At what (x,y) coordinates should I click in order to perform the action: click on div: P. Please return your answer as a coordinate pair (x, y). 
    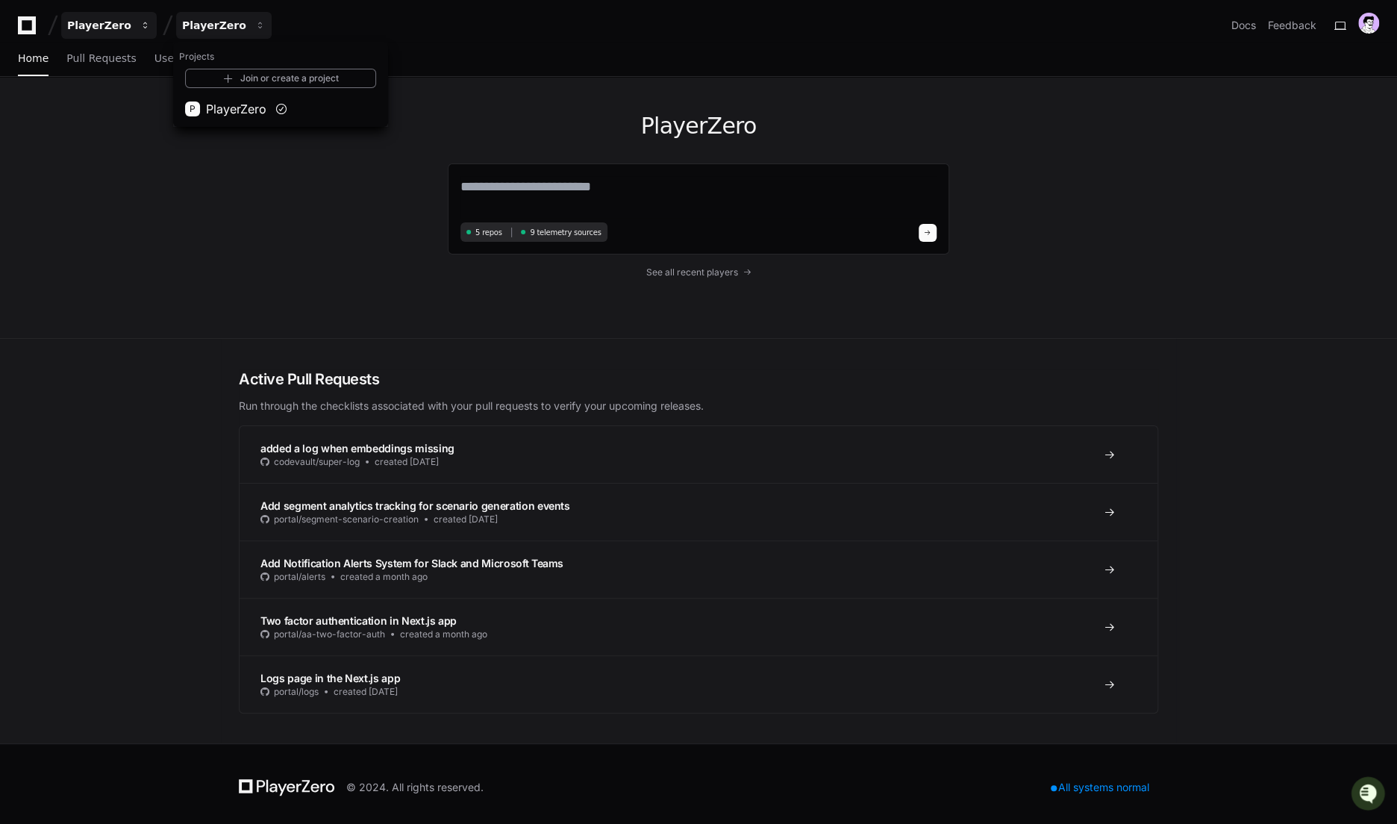
    Looking at the image, I should click on (193, 109).